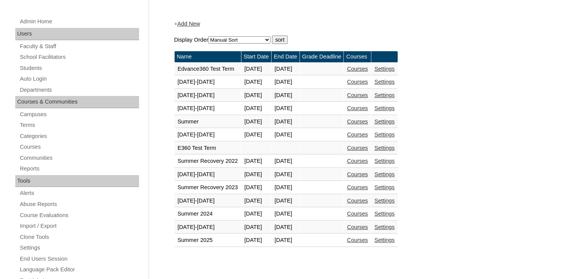 This screenshot has height=279, width=581. I want to click on td: Courses, so click(357, 56).